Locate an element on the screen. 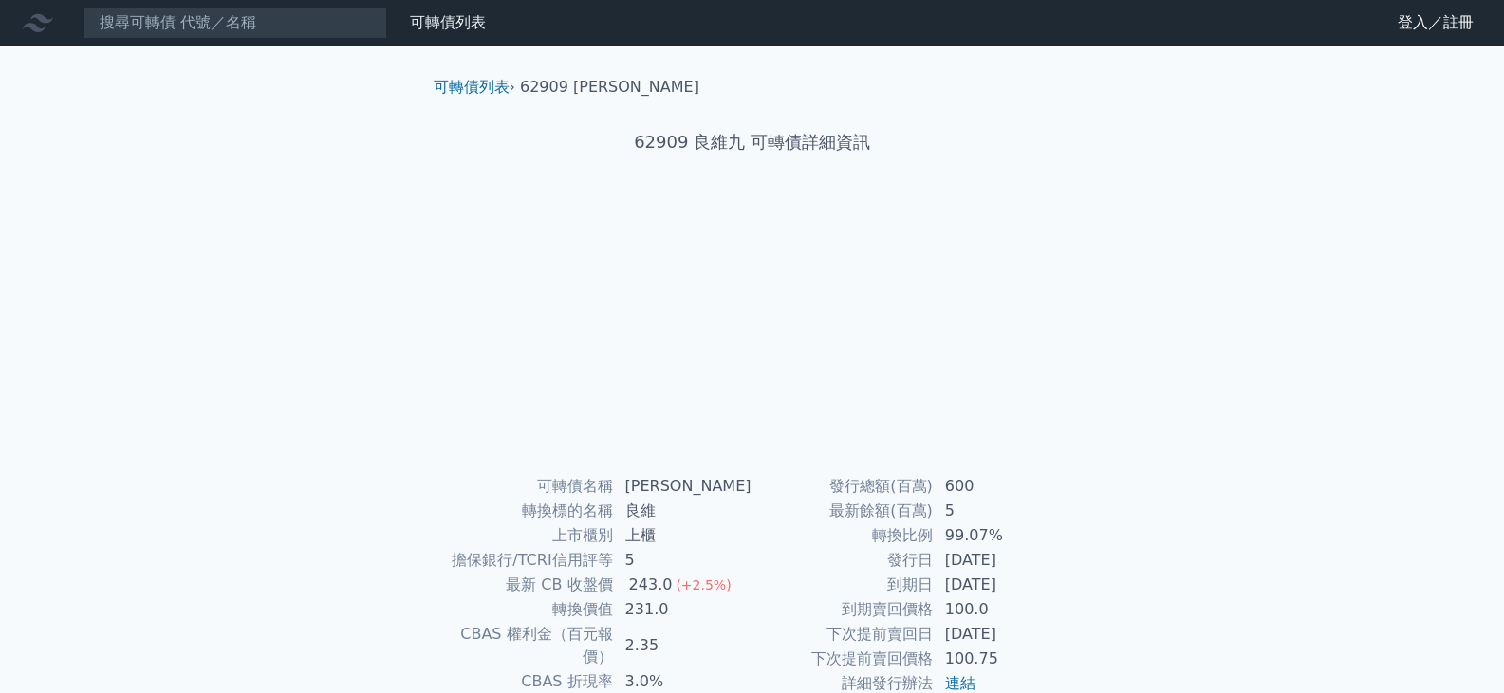  td: 轉換標的名稱 is located at coordinates (527, 511).